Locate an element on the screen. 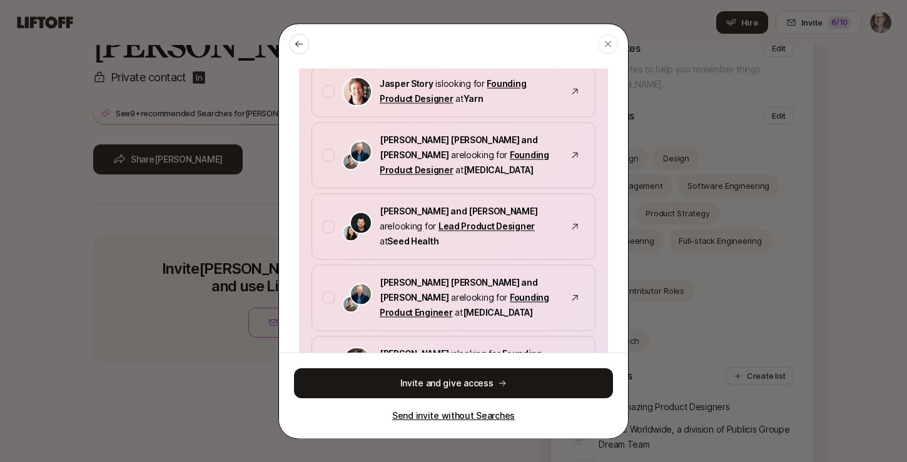  span: Yarn is located at coordinates (474, 99).